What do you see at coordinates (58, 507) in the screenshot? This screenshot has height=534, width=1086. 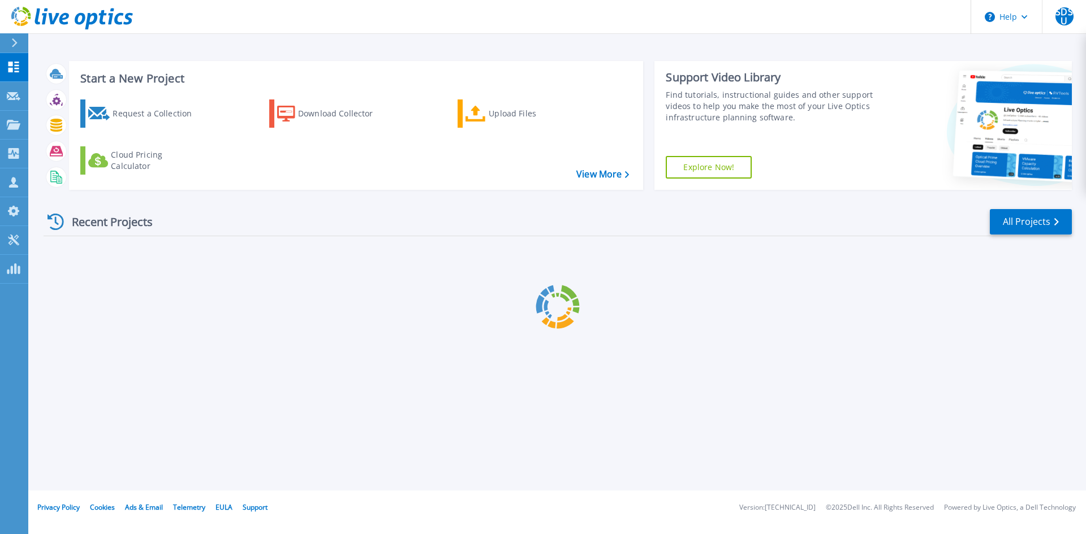 I see `a: Privacy Policy` at bounding box center [58, 507].